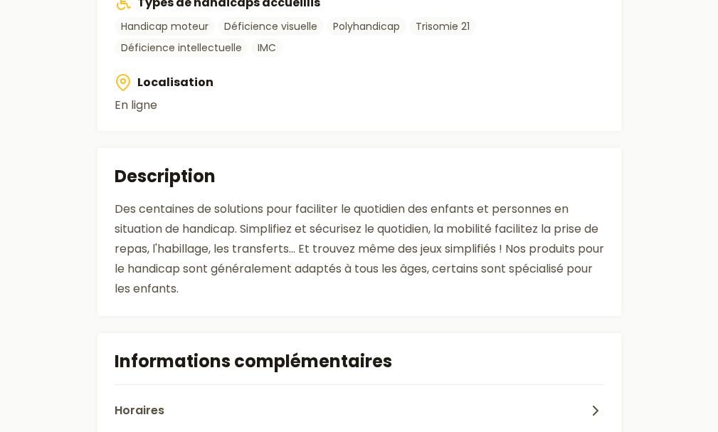 Image resolution: width=718 pixels, height=432 pixels. I want to click on a: Handicap moteur, so click(164, 26).